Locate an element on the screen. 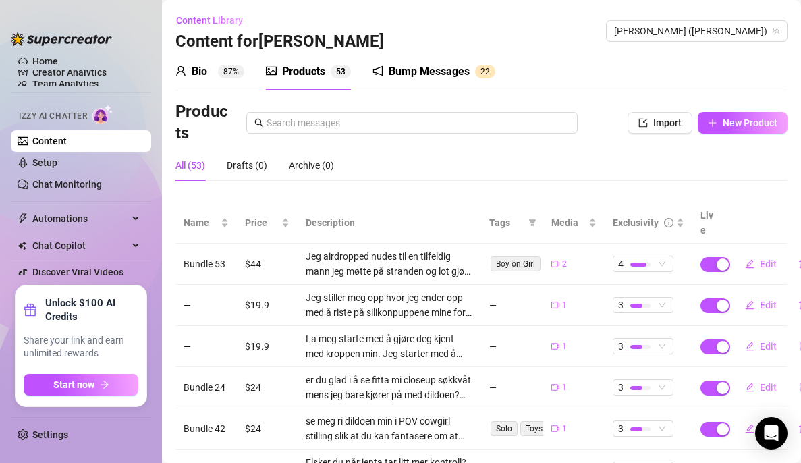  a: Creator Analytics is located at coordinates (86, 72).